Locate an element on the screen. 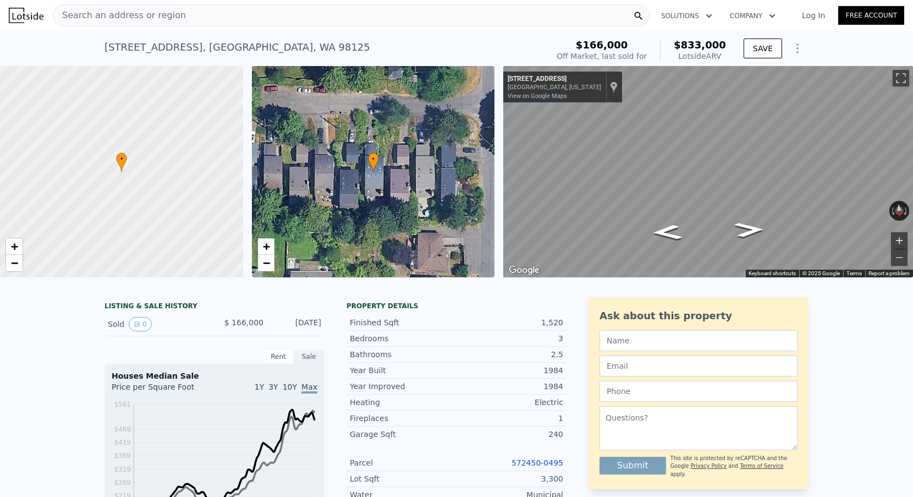  input: Phone is located at coordinates (699, 391).